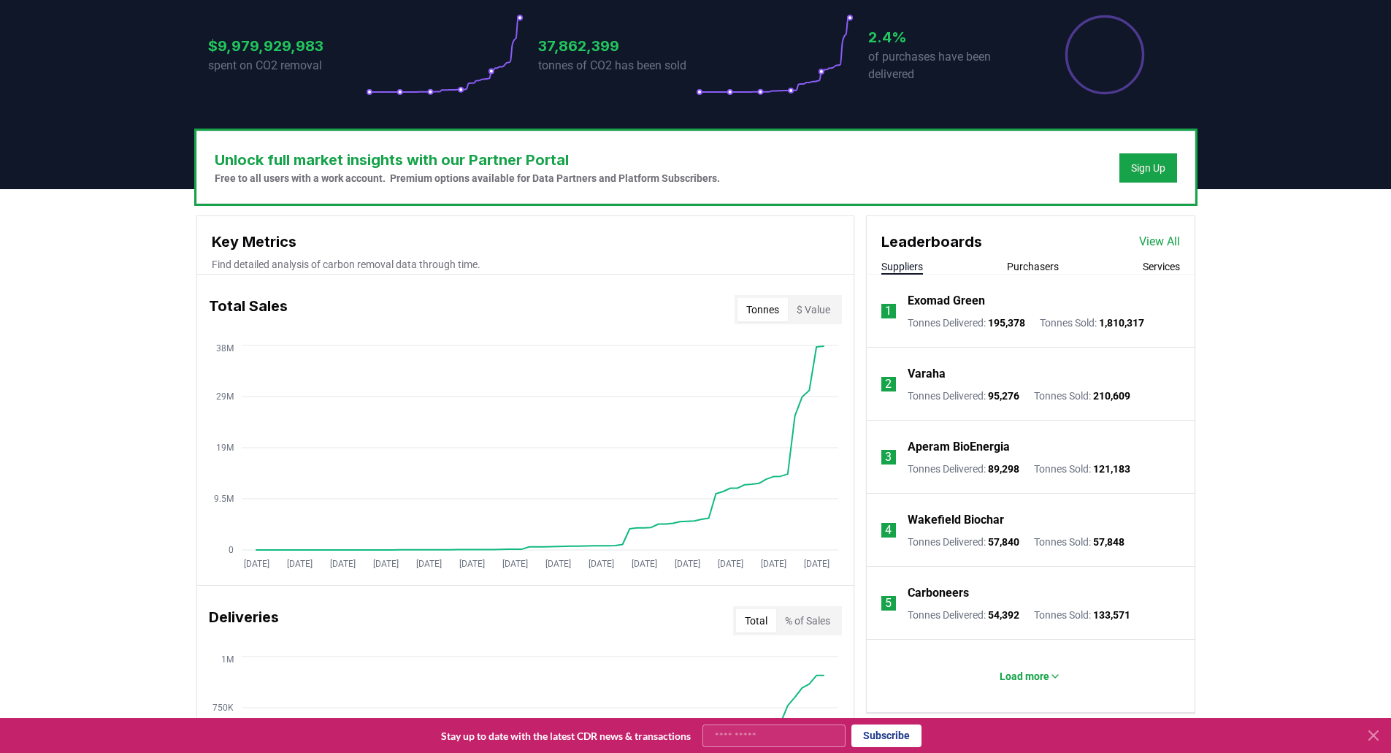  What do you see at coordinates (938, 593) in the screenshot?
I see `a: Carboneers` at bounding box center [938, 593].